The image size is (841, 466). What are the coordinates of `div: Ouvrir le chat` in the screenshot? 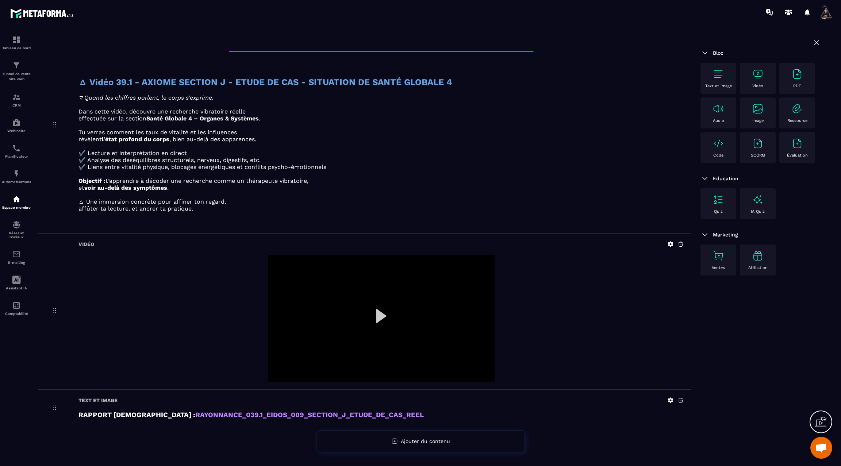 It's located at (821, 448).